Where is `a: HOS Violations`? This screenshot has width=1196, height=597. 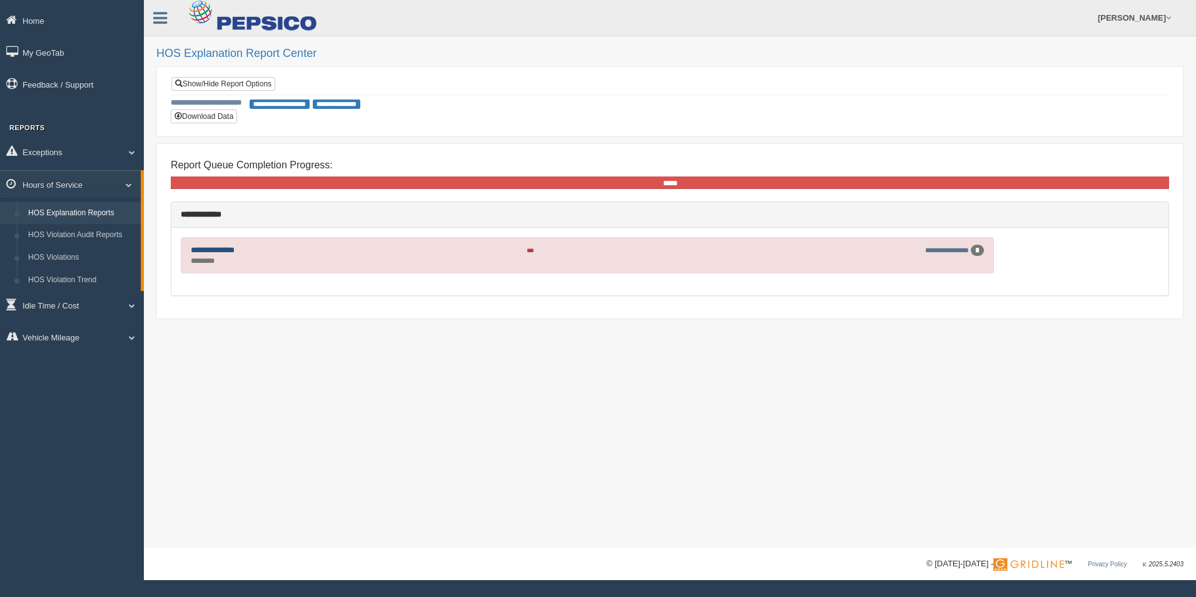
a: HOS Violations is located at coordinates (81, 258).